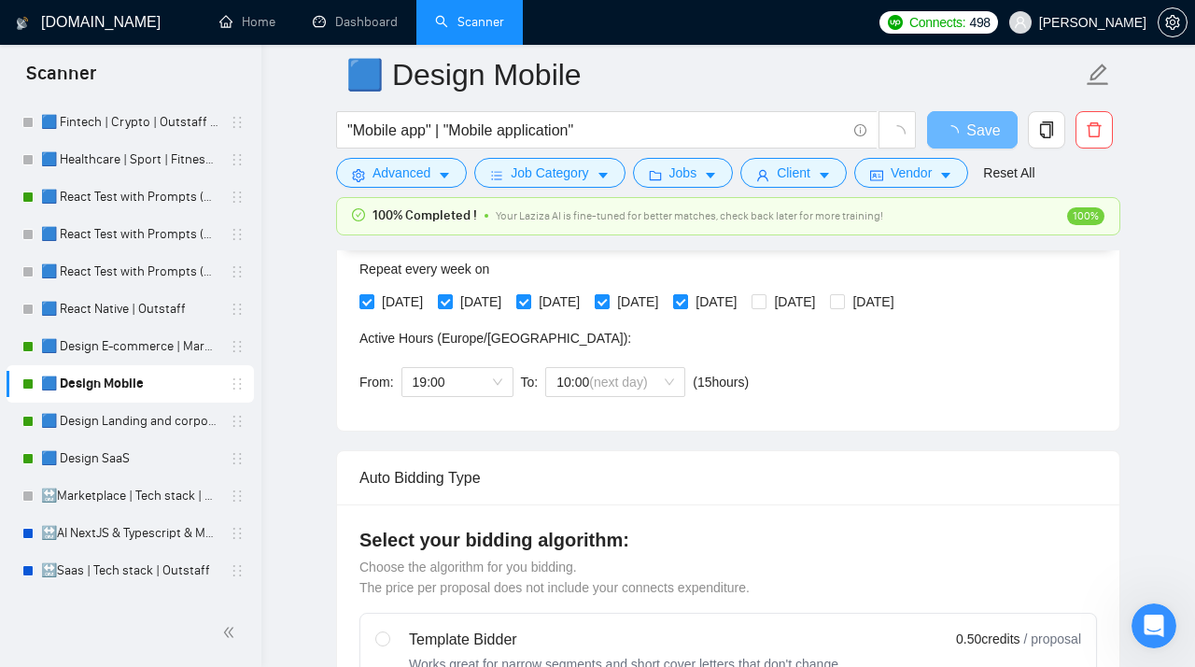 This screenshot has height=667, width=1195. I want to click on a: 🟦 Design Landing and corporate, so click(130, 421).